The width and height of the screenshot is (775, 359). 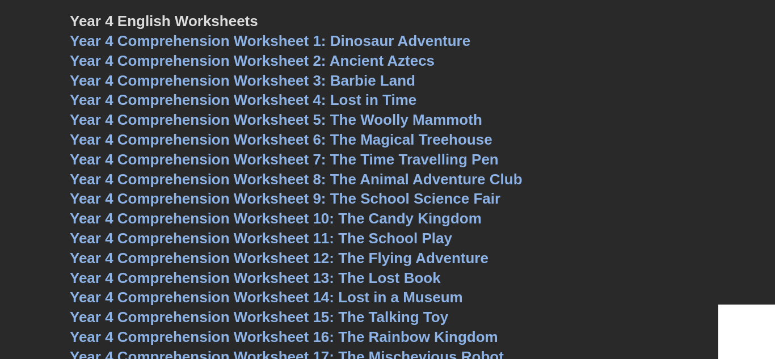 What do you see at coordinates (252, 61) in the screenshot?
I see `a: Year 4 Comprehension Worksheet 2: Ancient Aztecs` at bounding box center [252, 61].